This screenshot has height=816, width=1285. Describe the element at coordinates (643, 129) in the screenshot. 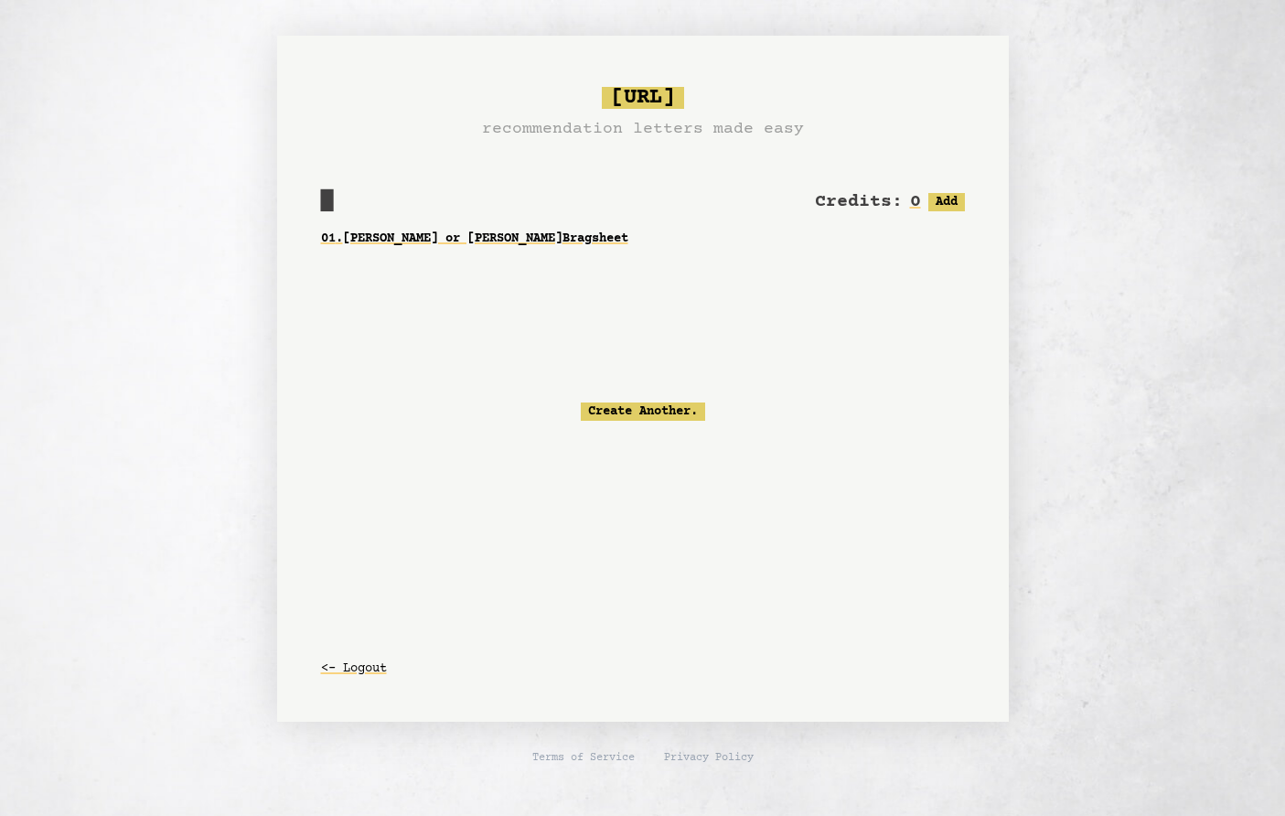

I see `h3: recommendation letters made easy` at that location.